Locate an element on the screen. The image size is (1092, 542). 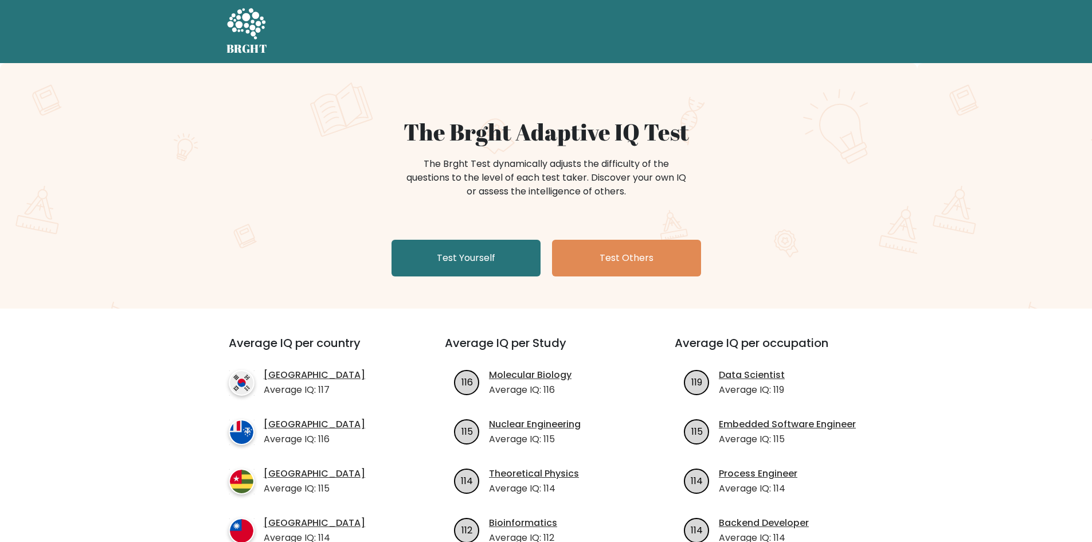
p: Average IQ: 117 is located at coordinates (314, 390).